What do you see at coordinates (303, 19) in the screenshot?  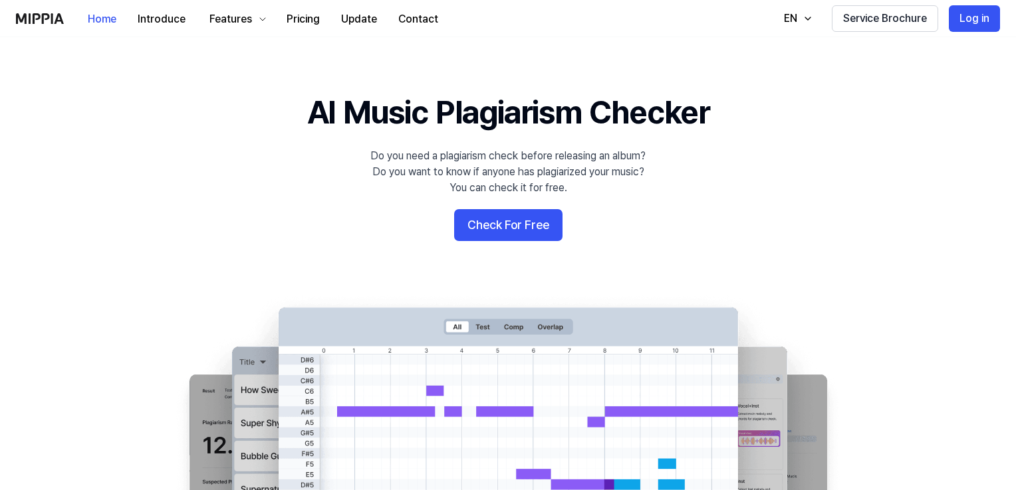 I see `a: Pricing` at bounding box center [303, 19].